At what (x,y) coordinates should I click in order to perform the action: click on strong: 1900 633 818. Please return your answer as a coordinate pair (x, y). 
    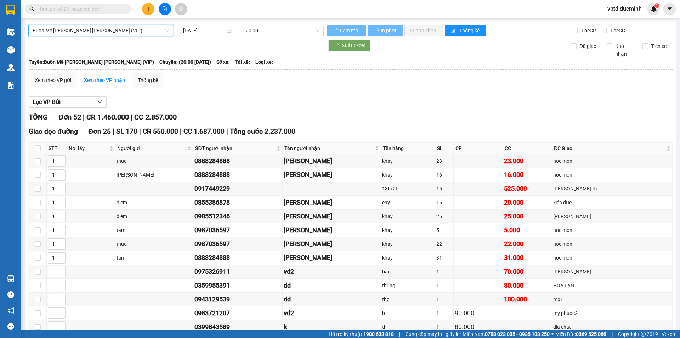
    Looking at the image, I should click on (379, 334).